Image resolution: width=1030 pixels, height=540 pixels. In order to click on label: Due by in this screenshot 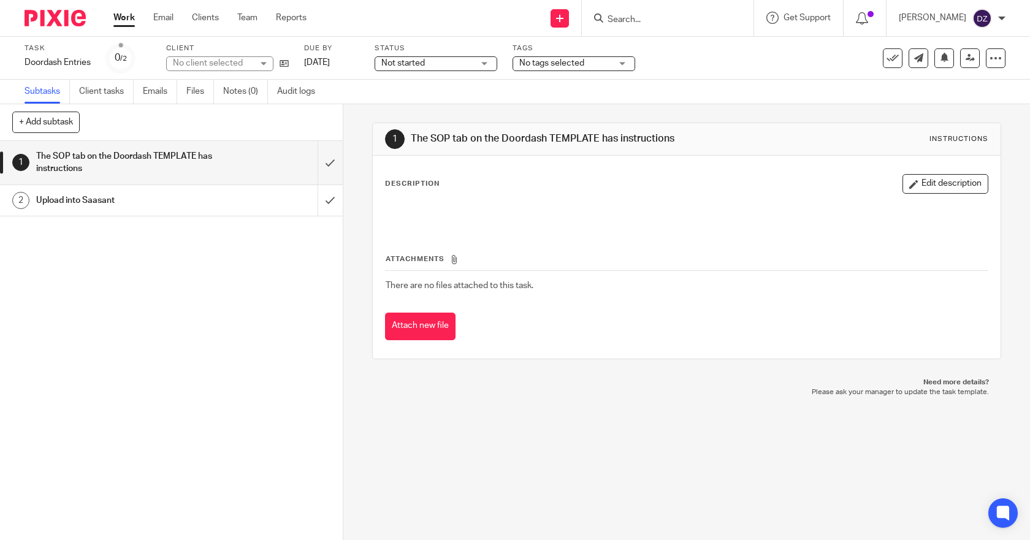, I will do `click(332, 48)`.